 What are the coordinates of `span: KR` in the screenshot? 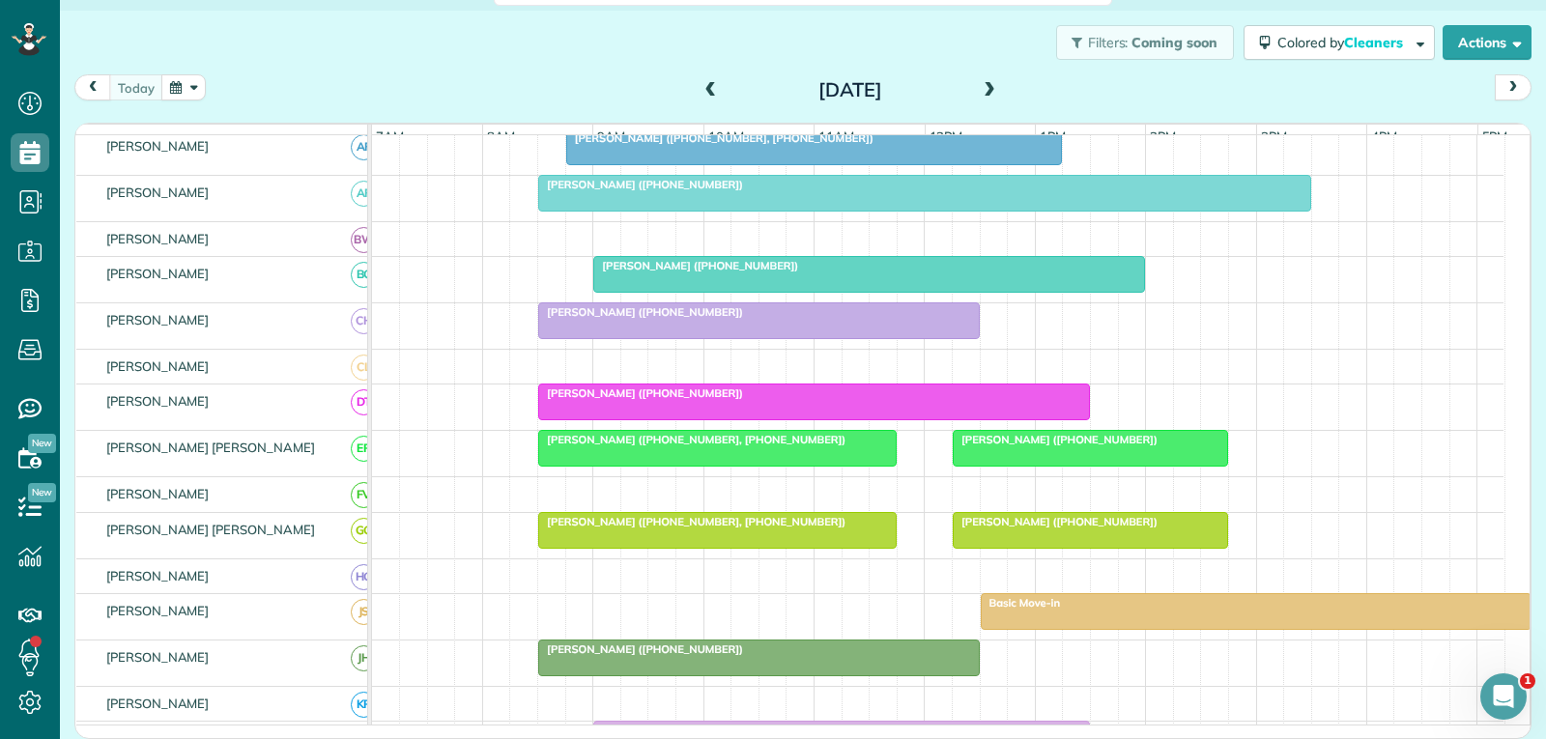 It's located at (363, 705).